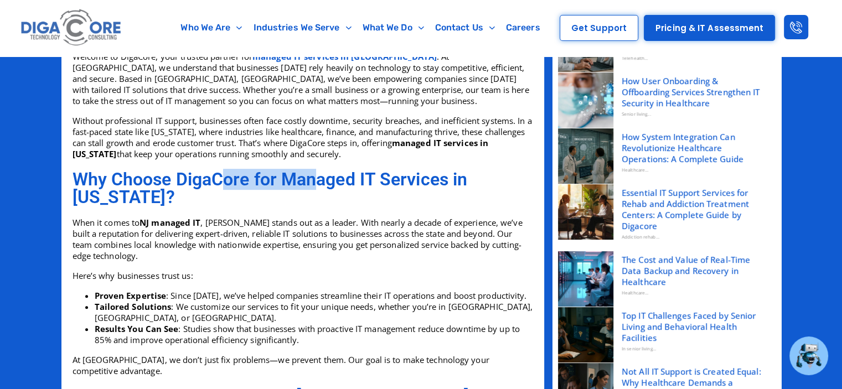 The width and height of the screenshot is (842, 389). What do you see at coordinates (694, 327) in the screenshot?
I see `a: Top IT Challenges Faced by Senior Living and Behavioral Health Facilities` at bounding box center [694, 327].